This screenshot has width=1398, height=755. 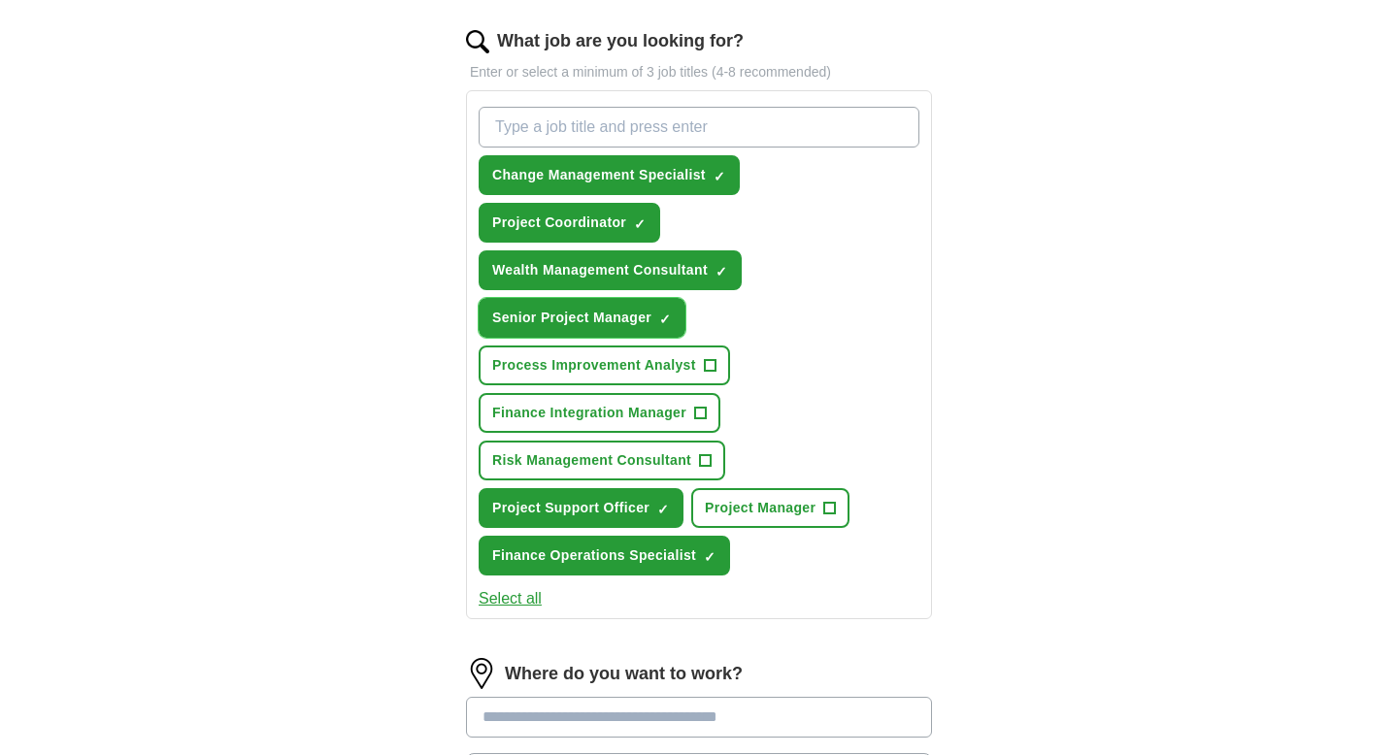 What do you see at coordinates (594, 365) in the screenshot?
I see `span: Process Improvement Analyst` at bounding box center [594, 365].